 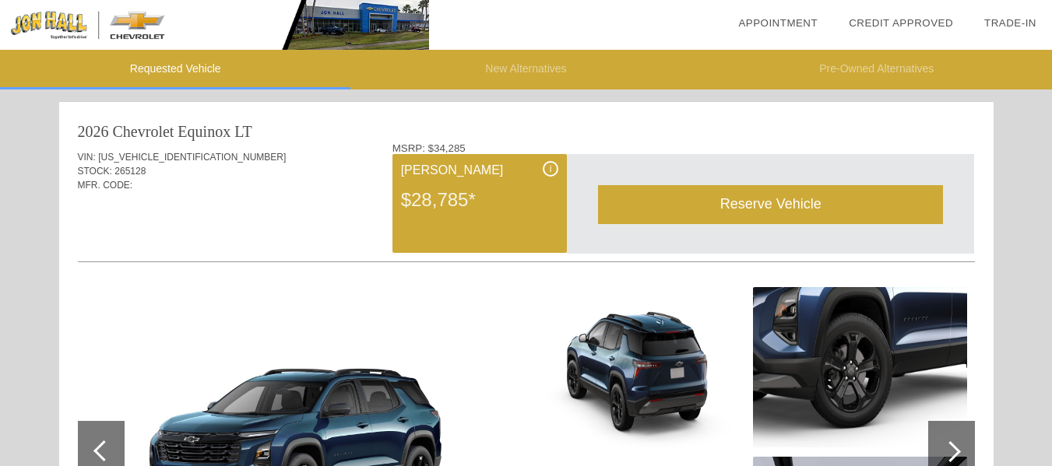 I want to click on div: $28,785*, so click(x=480, y=200).